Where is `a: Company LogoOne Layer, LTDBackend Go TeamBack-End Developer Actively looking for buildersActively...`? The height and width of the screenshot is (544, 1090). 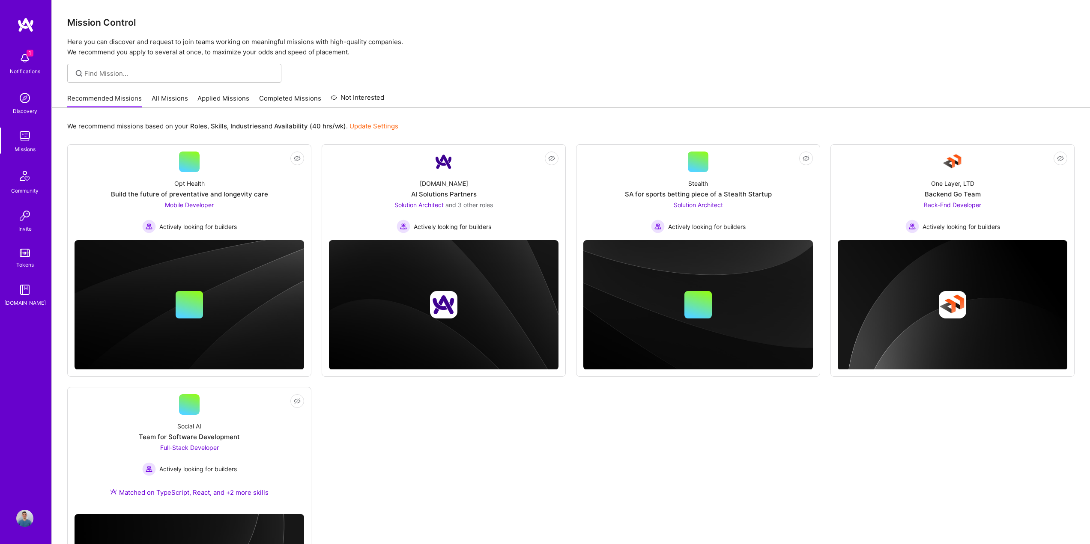
a: Company LogoOne Layer, LTDBackend Go TeamBack-End Developer Actively looking for buildersActively... is located at coordinates (953, 192).